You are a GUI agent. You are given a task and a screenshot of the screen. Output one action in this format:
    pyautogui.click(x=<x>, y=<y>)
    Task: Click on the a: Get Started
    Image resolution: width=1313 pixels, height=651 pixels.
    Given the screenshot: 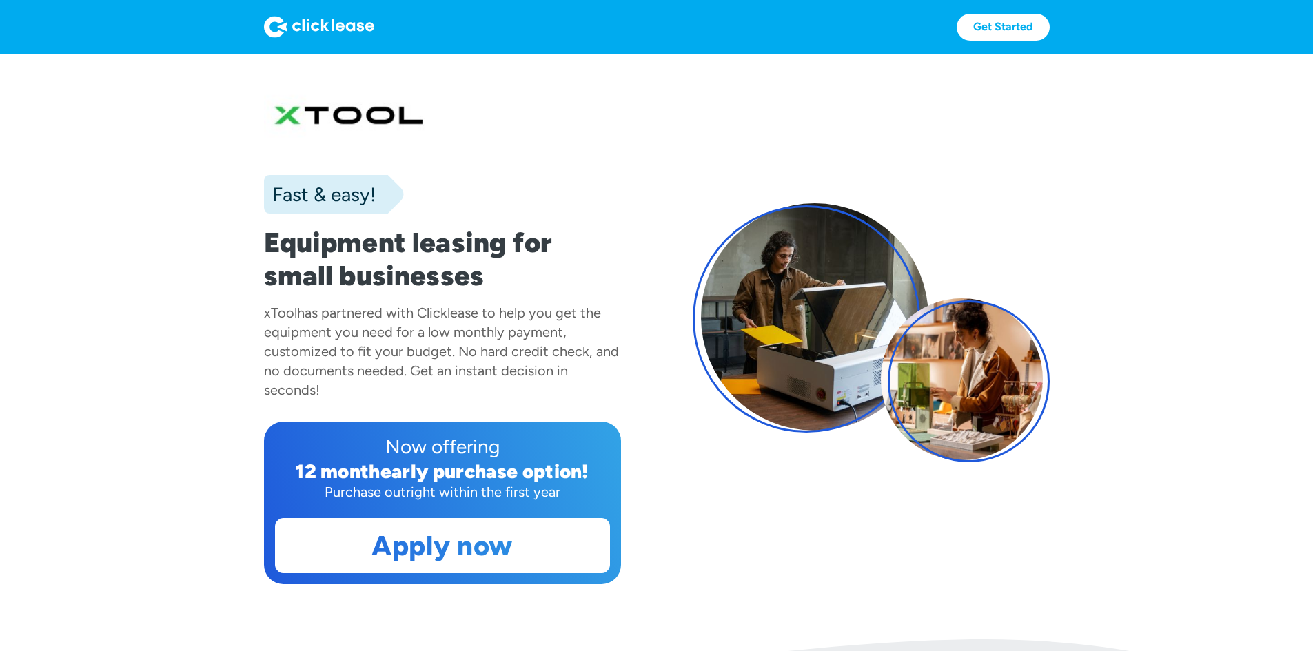 What is the action you would take?
    pyautogui.click(x=1003, y=27)
    